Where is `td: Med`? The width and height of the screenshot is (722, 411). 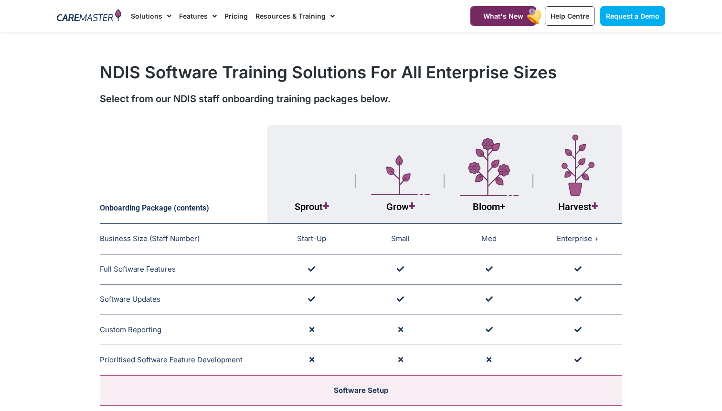 td: Med is located at coordinates (489, 239).